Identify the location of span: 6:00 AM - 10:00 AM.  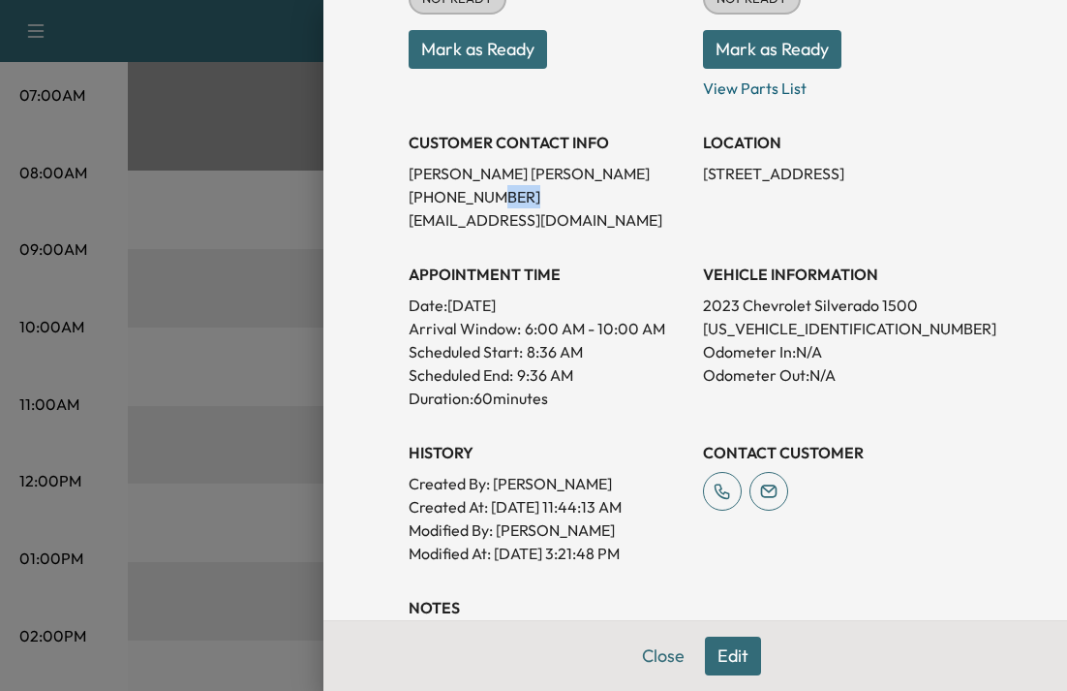
(595, 328).